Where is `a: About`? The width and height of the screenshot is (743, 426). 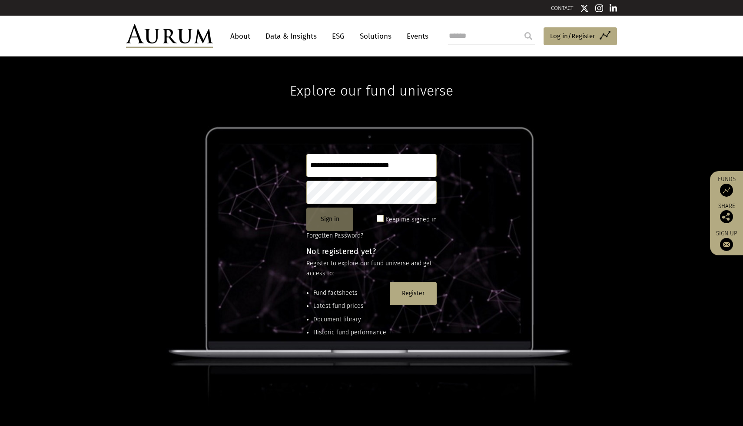 a: About is located at coordinates (240, 36).